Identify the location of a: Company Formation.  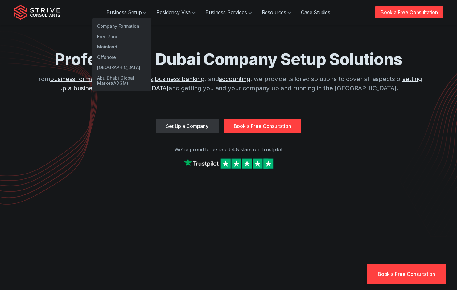
(122, 26).